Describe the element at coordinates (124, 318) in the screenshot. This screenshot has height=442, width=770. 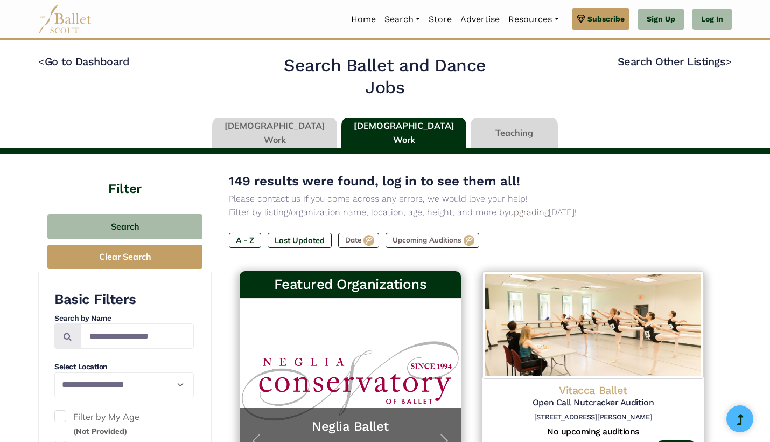
I see `h4: Search by Name` at that location.